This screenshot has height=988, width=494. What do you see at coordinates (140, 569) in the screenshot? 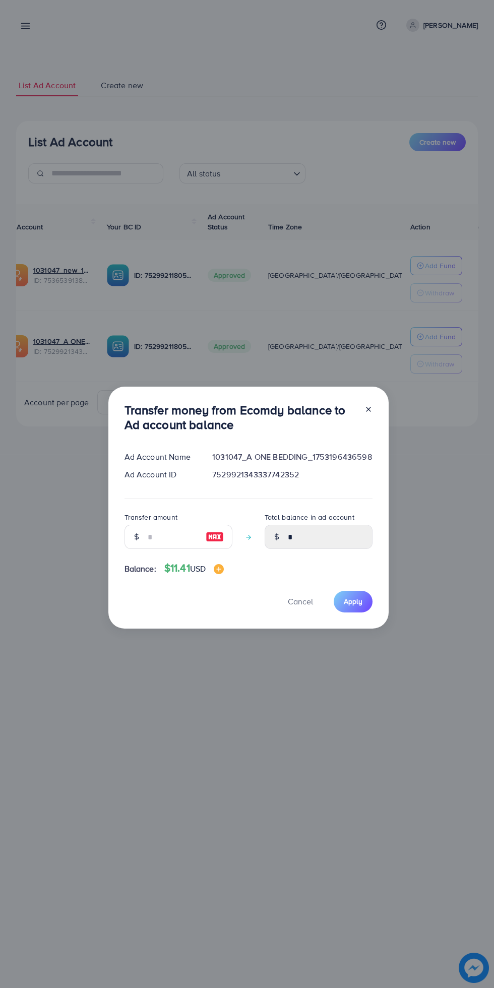
I see `span: Balance:` at bounding box center [140, 569].